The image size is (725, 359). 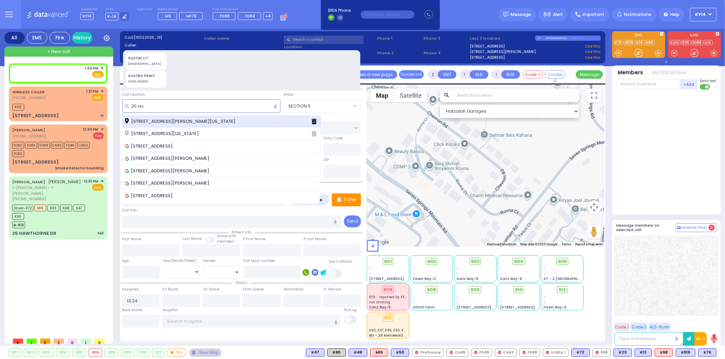 I want to click on span: B-913, so click(x=19, y=225).